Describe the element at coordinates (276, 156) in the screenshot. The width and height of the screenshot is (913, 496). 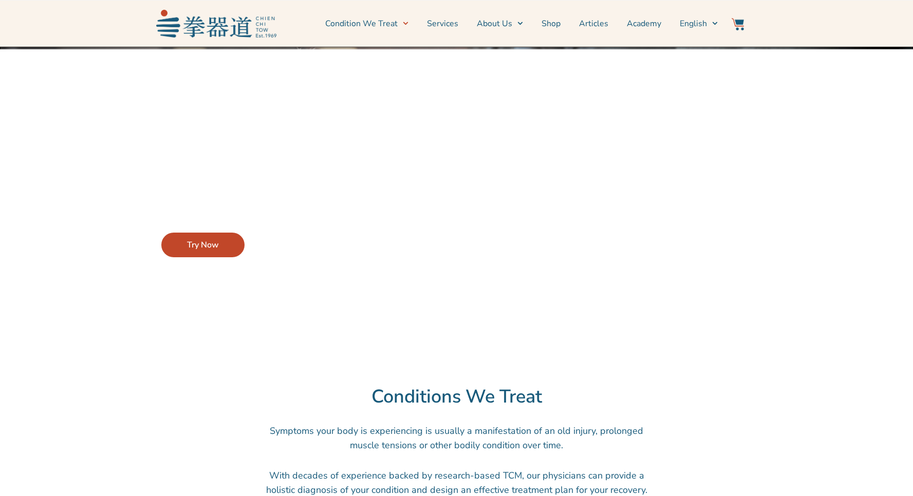
I see `h2: Does something feel off?` at that location.